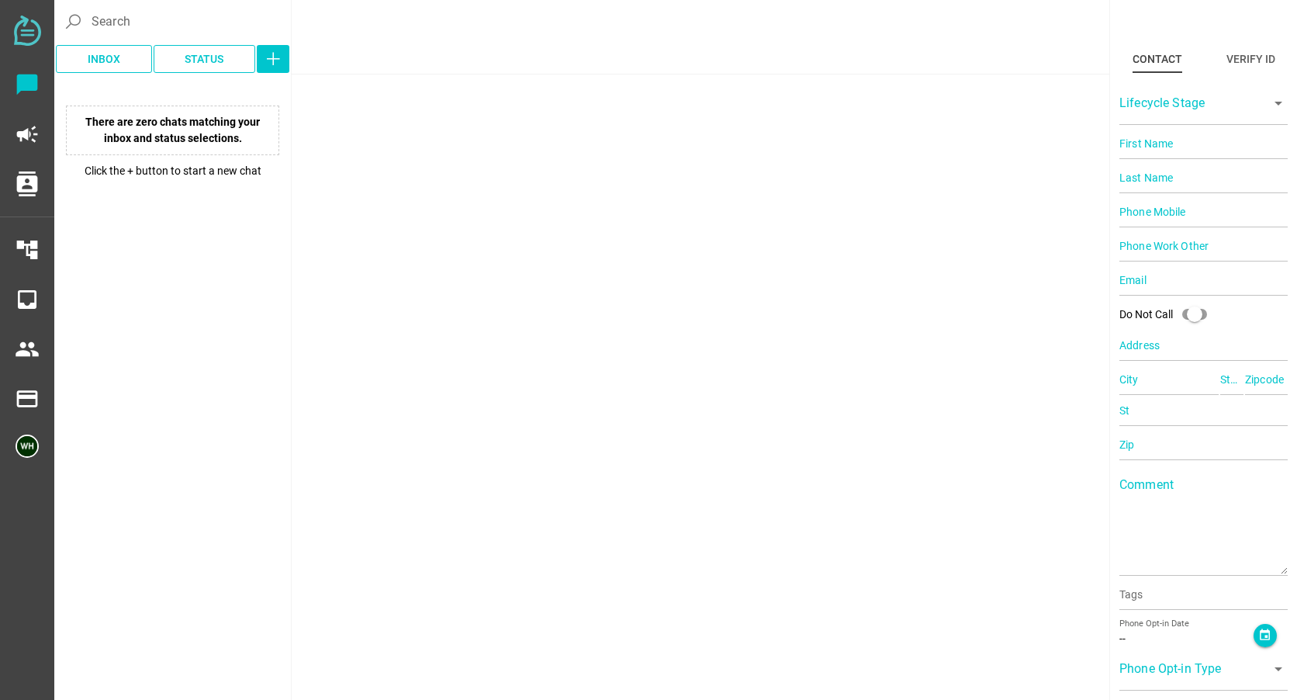 This screenshot has width=1297, height=700. Describe the element at coordinates (27, 184) in the screenshot. I see `i: contacts` at that location.